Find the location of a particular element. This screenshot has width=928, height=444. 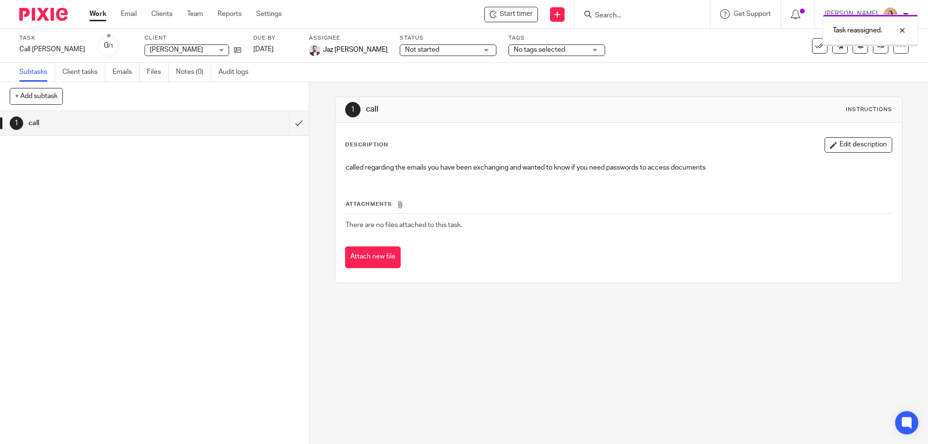

p: called regarding the emails you have been exchanging and wanted to know if you need passwords to ... is located at coordinates (618, 168).